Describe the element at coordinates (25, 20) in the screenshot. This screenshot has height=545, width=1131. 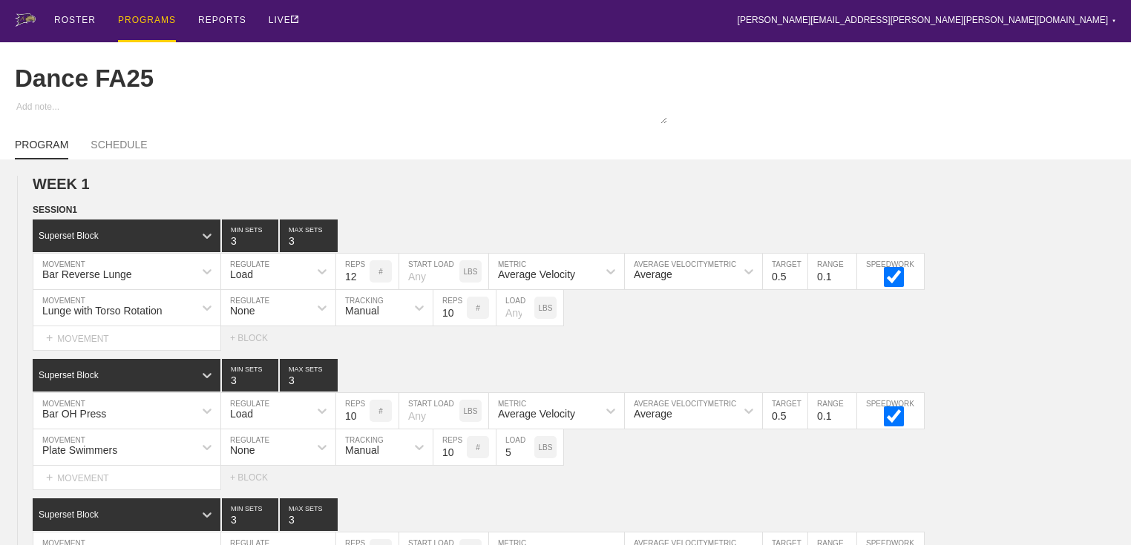
I see `img: logo` at that location.